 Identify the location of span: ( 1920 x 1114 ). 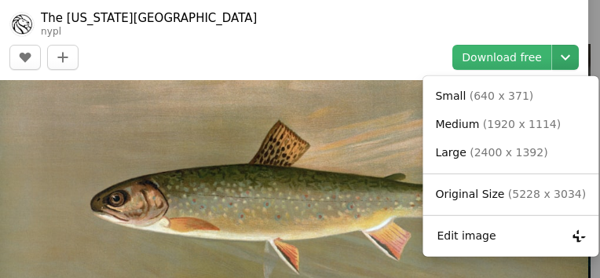
(522, 124).